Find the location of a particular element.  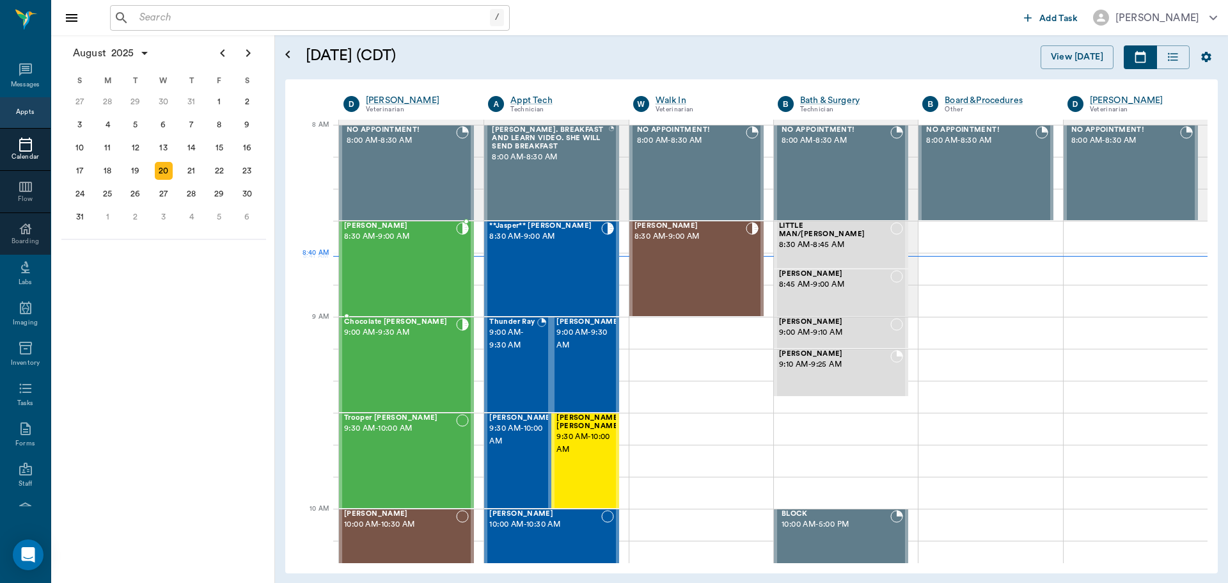

div: Friday, August 29, 2025 is located at coordinates (219, 194).